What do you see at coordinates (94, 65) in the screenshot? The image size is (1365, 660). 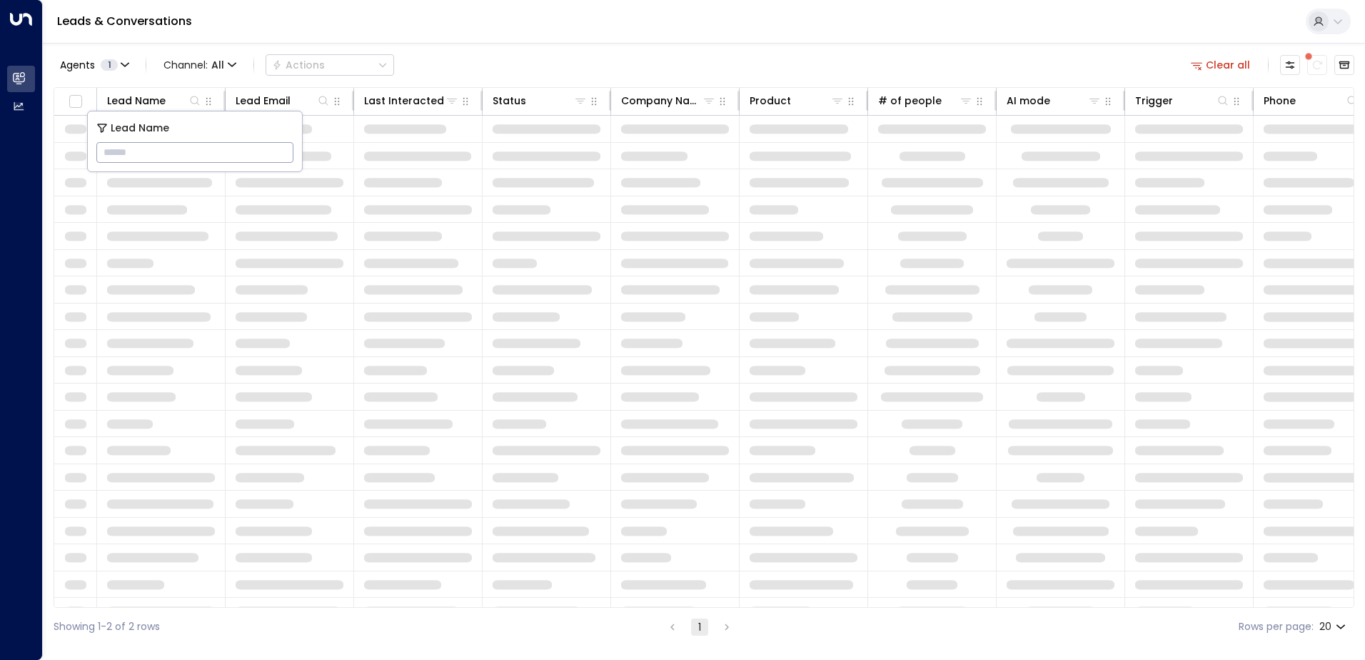 I see `button: Agents1` at bounding box center [94, 65].